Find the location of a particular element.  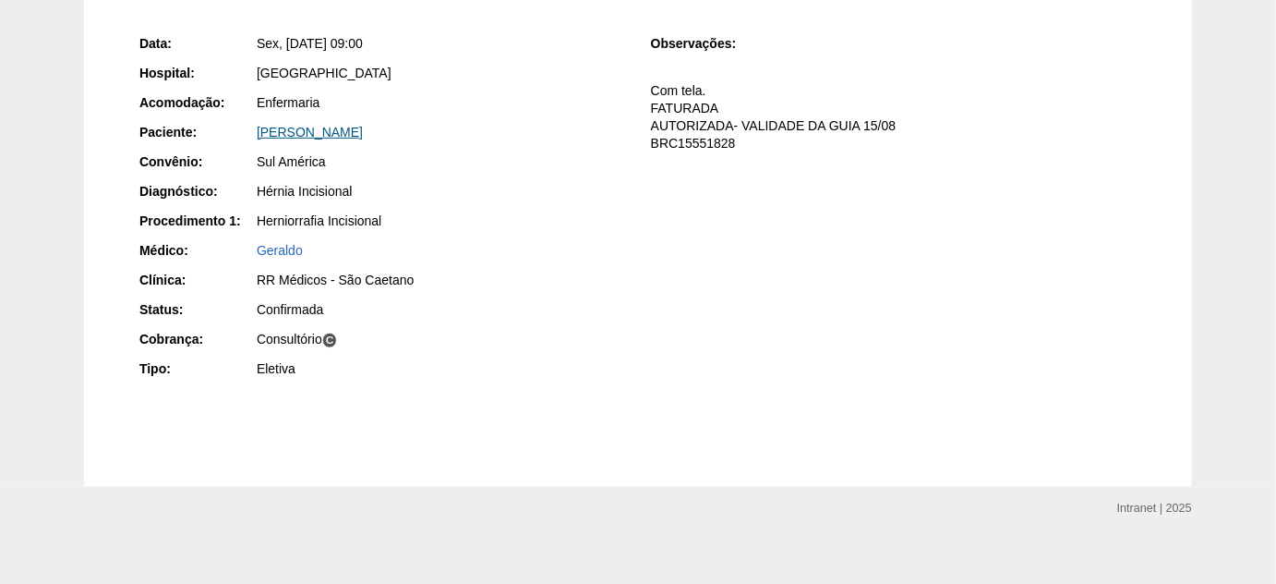

div: Sul América is located at coordinates (441, 162).